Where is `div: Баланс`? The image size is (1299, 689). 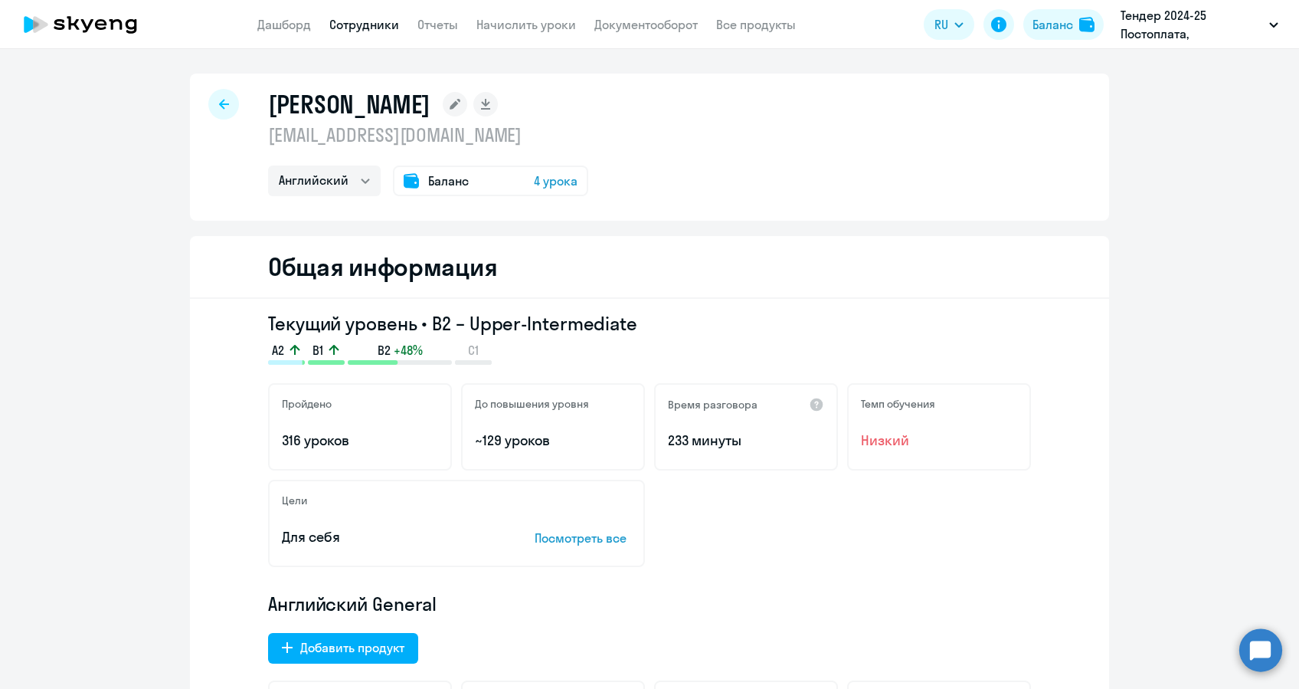
div: Баланс is located at coordinates (1052, 25).